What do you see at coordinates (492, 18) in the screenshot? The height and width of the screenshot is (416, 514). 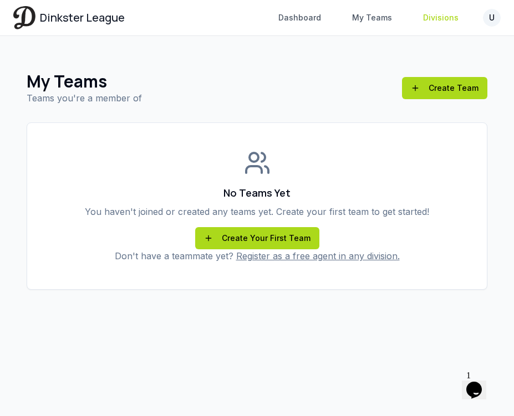 I see `button: U` at bounding box center [492, 18].